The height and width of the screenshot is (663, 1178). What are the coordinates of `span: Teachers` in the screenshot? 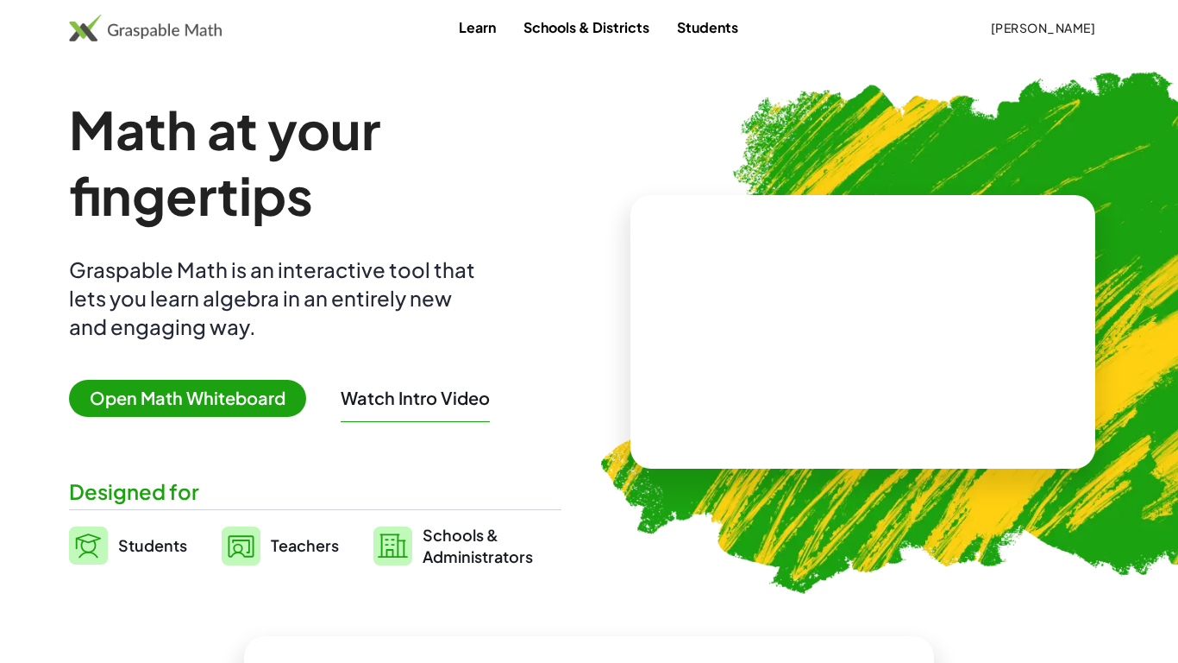 It's located at (305, 544).